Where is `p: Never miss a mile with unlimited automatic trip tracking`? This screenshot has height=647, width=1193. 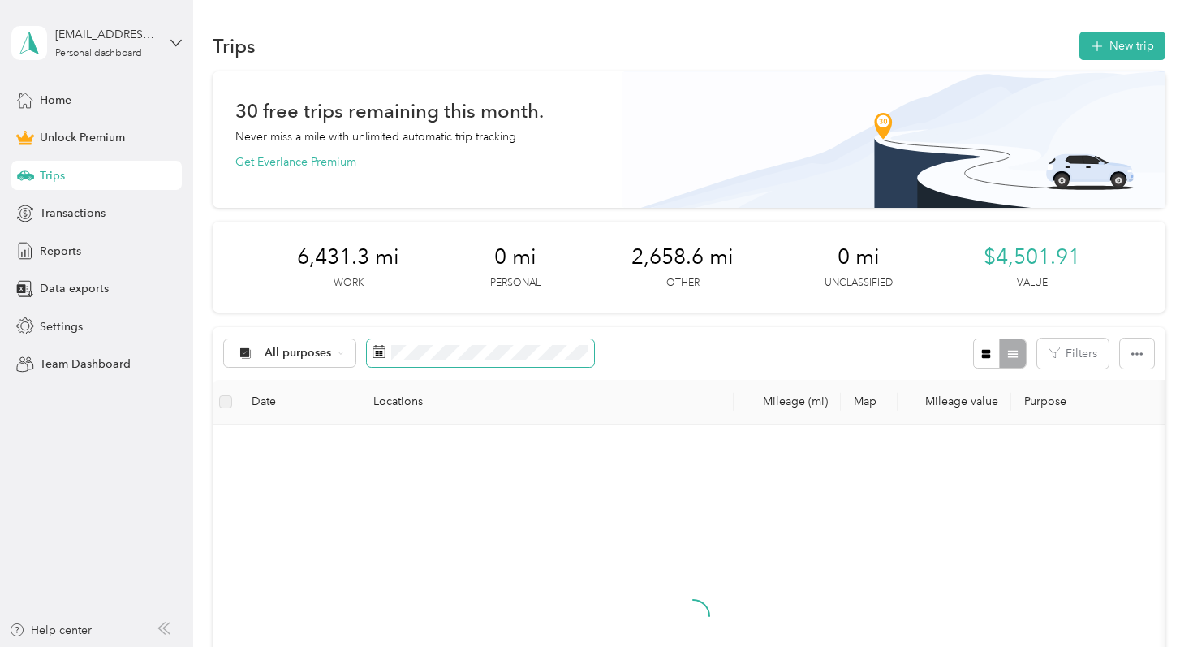
p: Never miss a mile with unlimited automatic trip tracking is located at coordinates (376, 136).